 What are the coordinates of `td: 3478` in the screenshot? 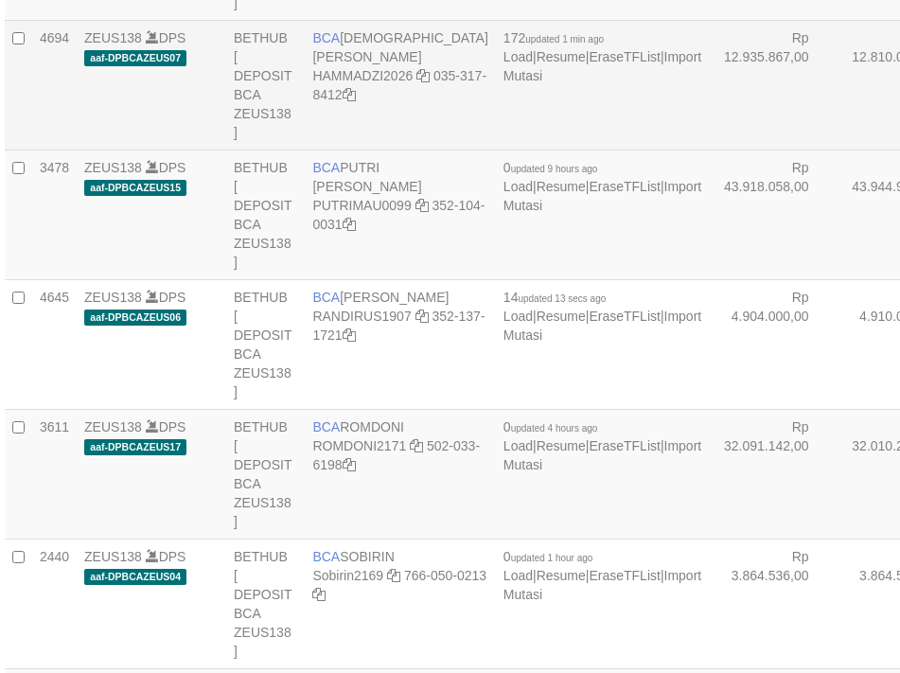 It's located at (54, 214).